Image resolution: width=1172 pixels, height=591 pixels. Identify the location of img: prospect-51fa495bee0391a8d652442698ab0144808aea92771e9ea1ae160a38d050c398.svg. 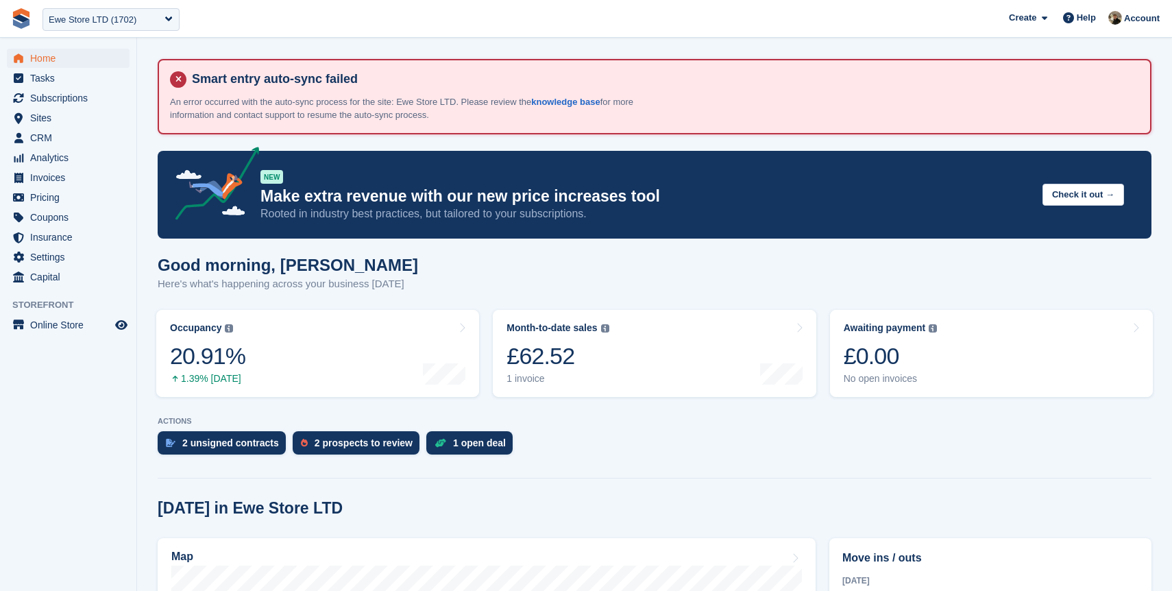
(304, 443).